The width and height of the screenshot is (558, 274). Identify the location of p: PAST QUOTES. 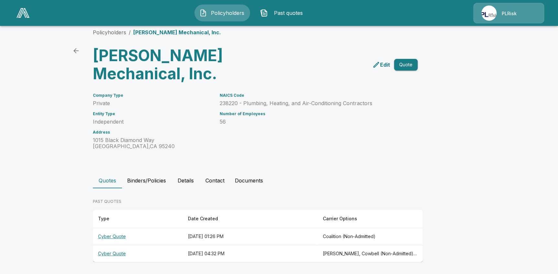
(258, 202).